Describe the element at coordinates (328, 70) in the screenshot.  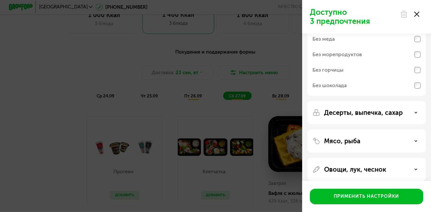
I see `div: Без горчицы` at that location.